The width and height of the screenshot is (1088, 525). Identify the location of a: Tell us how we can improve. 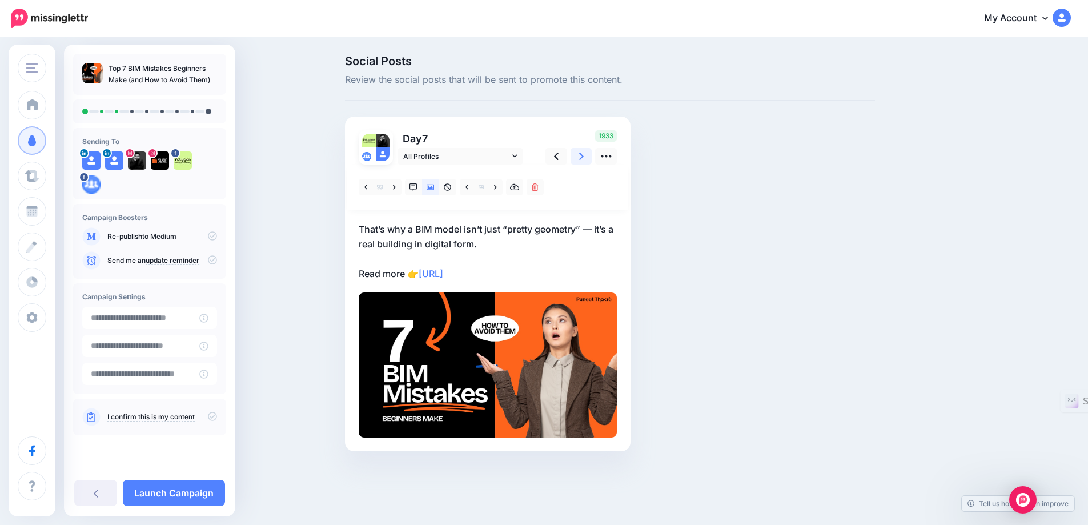
(1018, 503).